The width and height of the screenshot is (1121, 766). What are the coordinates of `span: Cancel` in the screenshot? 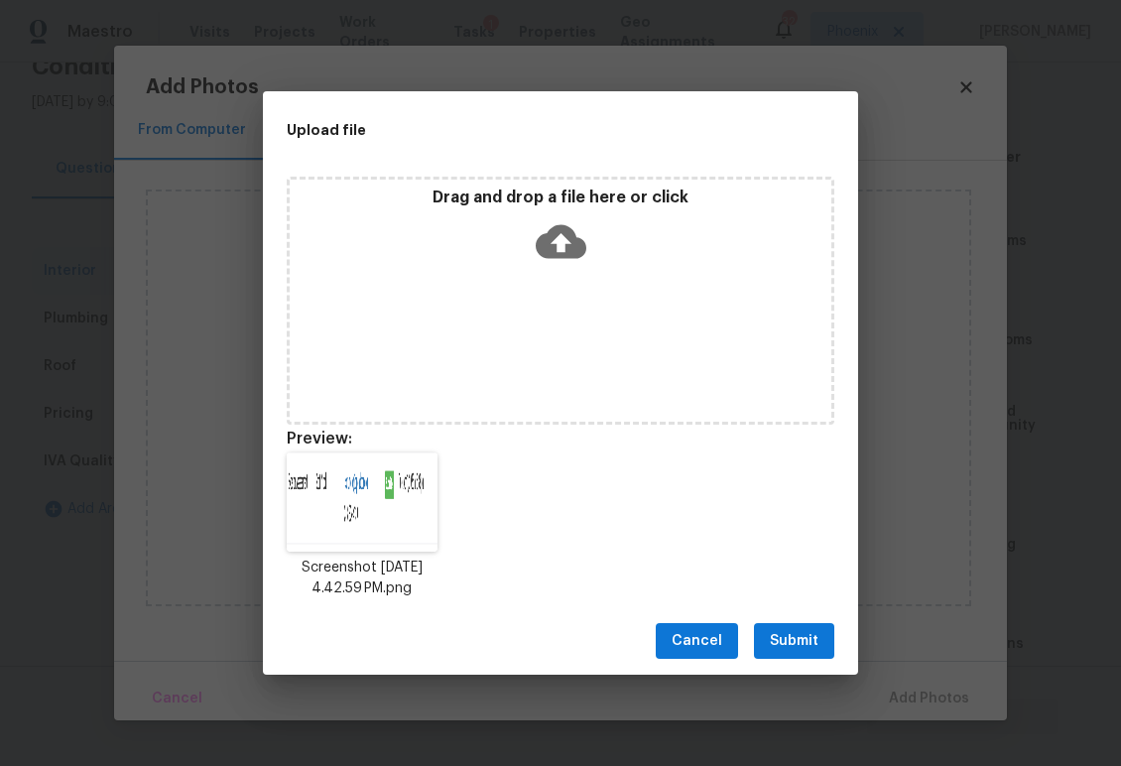 It's located at (697, 641).